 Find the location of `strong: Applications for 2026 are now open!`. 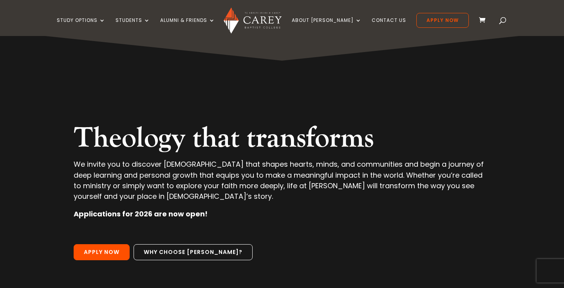

strong: Applications for 2026 are now open! is located at coordinates (140, 214).